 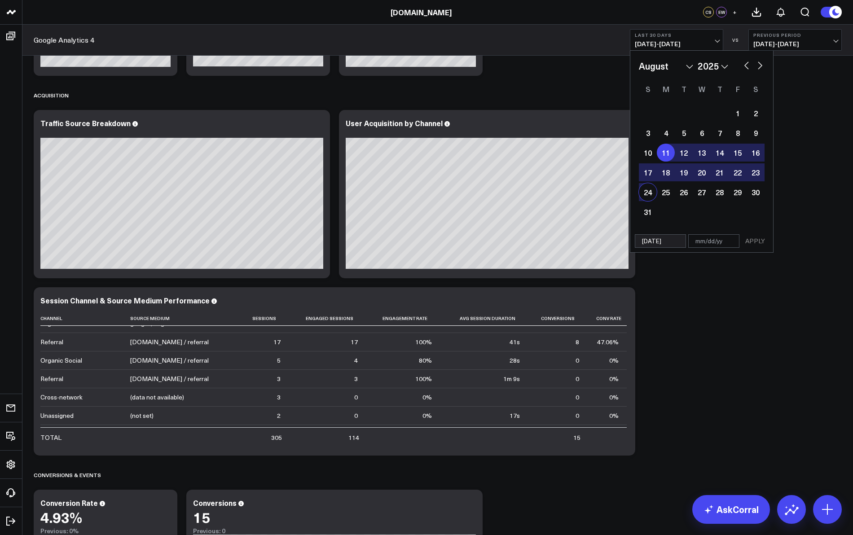 What do you see at coordinates (61, 361) in the screenshot?
I see `div: Organic Social` at bounding box center [61, 361].